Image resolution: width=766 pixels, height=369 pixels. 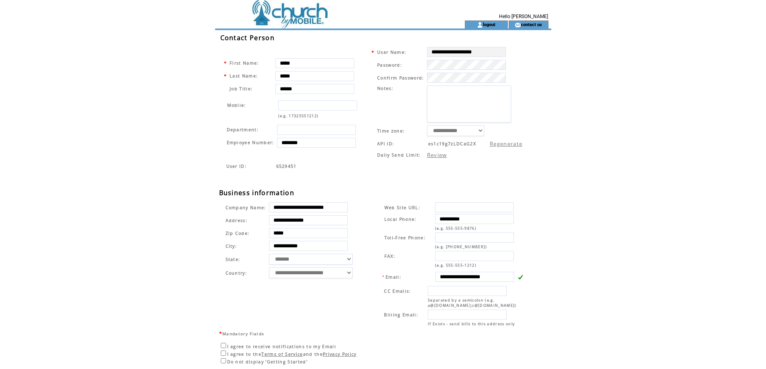 I want to click on span: Notes:, so click(x=385, y=88).